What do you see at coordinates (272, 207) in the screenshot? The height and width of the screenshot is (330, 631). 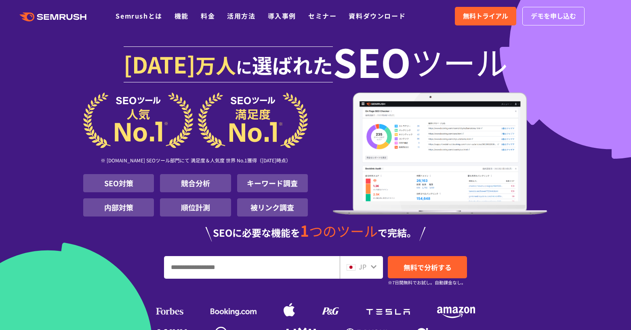 I see `li: 被リンク調査` at bounding box center [272, 207].